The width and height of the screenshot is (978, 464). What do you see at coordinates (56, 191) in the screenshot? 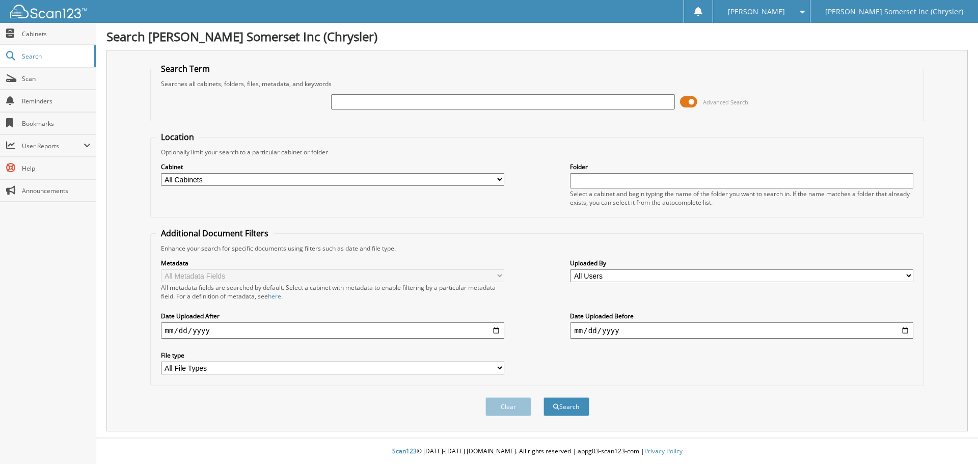
I see `span: Announcements` at bounding box center [56, 191].